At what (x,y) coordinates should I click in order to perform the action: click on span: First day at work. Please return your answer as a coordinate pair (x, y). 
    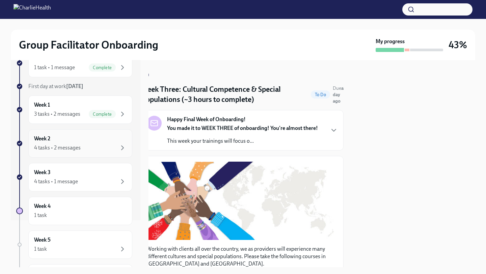
    Looking at the image, I should click on (56, 86).